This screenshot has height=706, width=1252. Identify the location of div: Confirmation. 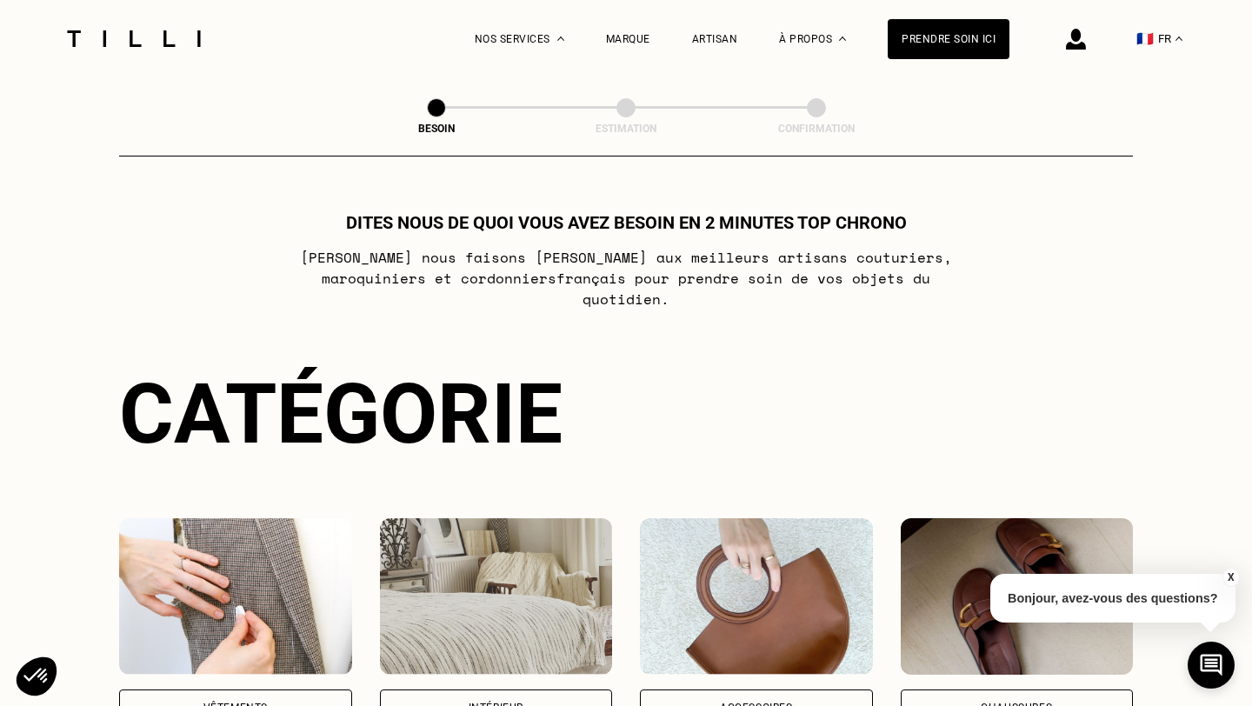
(817, 129).